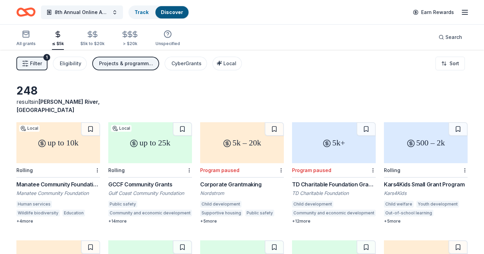  I want to click on button: All grants, so click(26, 39).